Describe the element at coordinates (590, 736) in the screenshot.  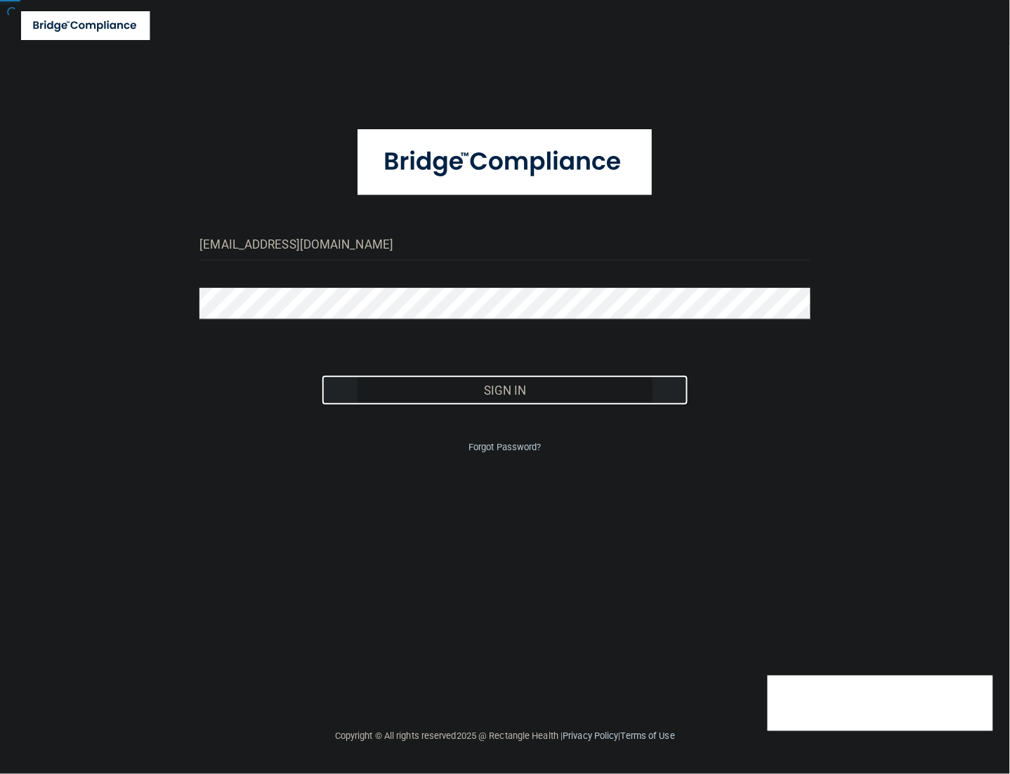
I see `a: Privacy Policy` at that location.